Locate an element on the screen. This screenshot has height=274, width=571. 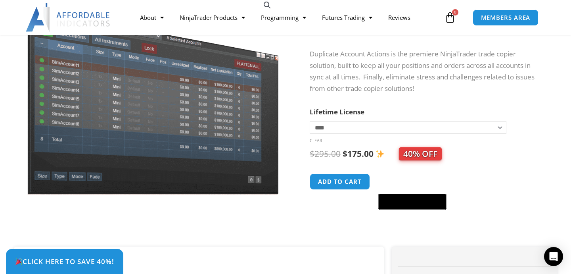
span: MEMBERS AREA is located at coordinates (506, 17).